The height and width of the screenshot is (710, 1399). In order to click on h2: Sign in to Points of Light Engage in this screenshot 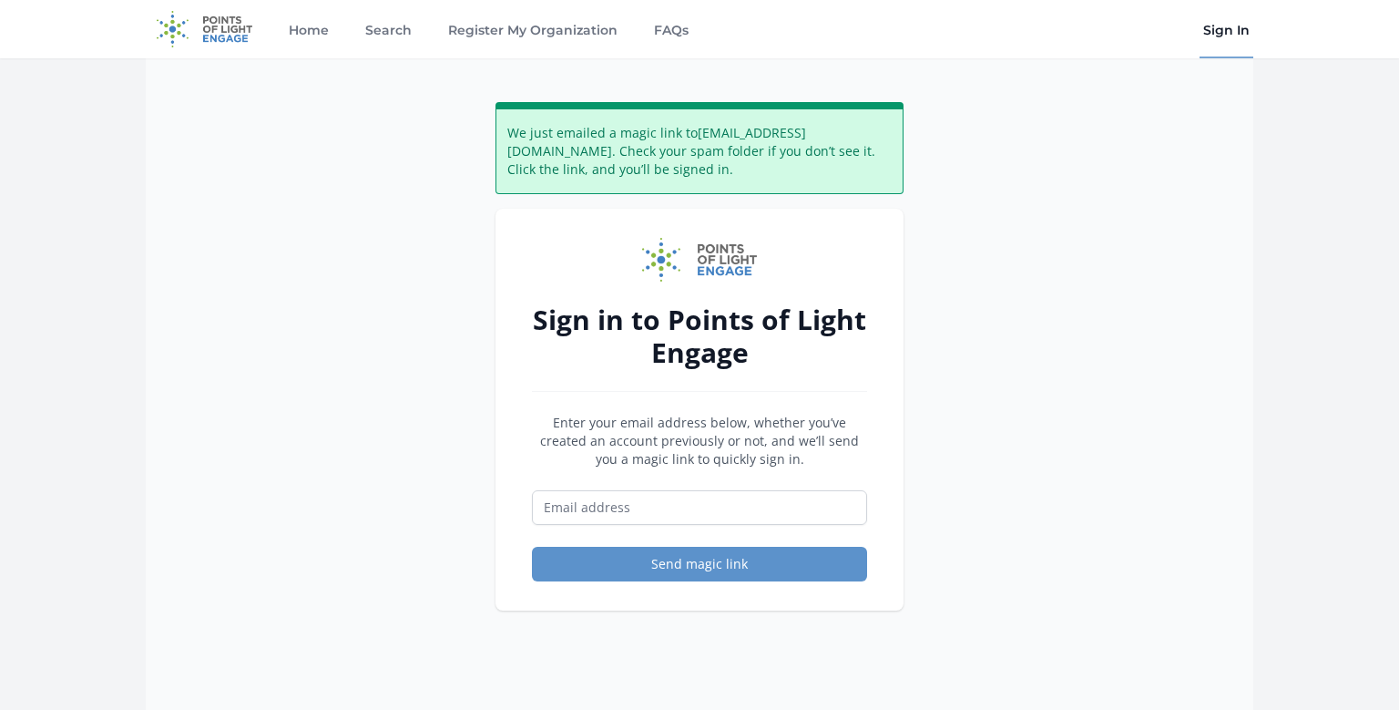, I will do `click(700, 336)`.